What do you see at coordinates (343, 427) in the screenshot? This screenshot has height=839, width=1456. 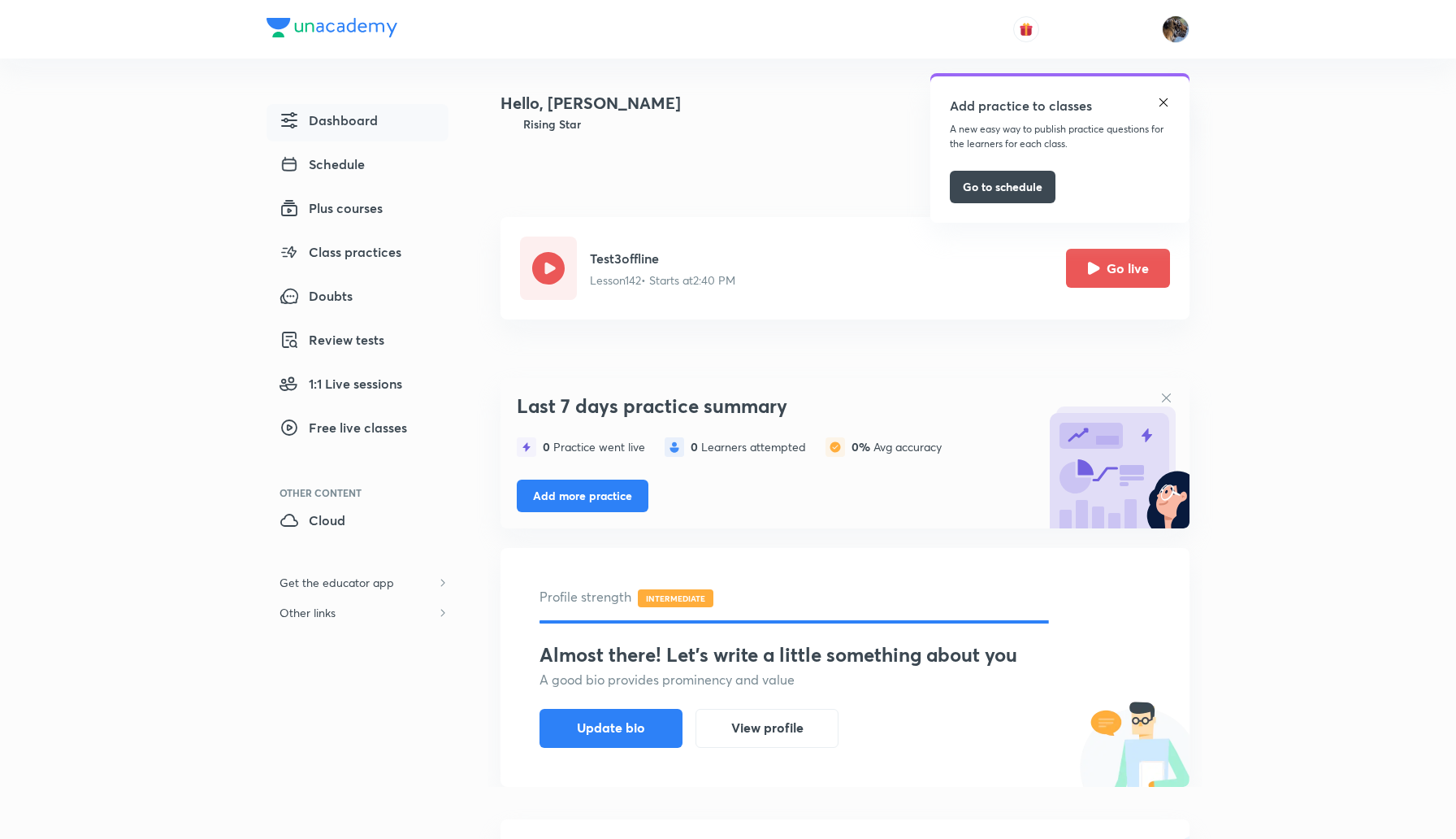 I see `span: Free live classes` at bounding box center [343, 427].